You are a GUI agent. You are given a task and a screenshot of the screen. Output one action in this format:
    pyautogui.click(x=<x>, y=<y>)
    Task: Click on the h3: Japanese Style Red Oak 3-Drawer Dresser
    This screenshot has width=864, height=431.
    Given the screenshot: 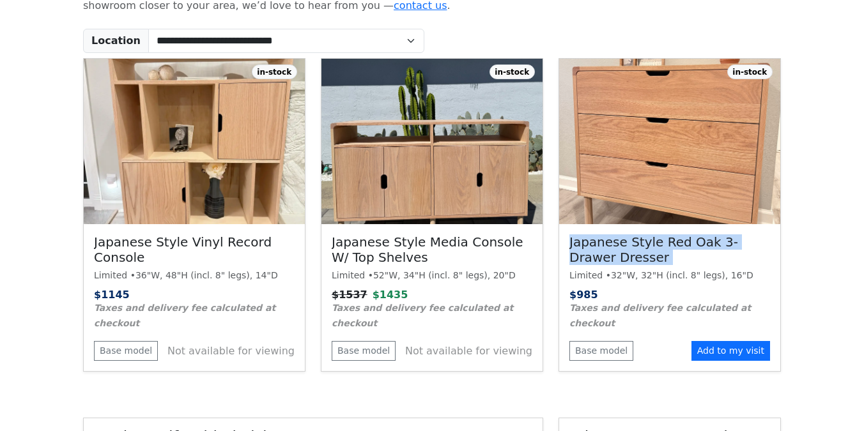 What is the action you would take?
    pyautogui.click(x=669, y=250)
    